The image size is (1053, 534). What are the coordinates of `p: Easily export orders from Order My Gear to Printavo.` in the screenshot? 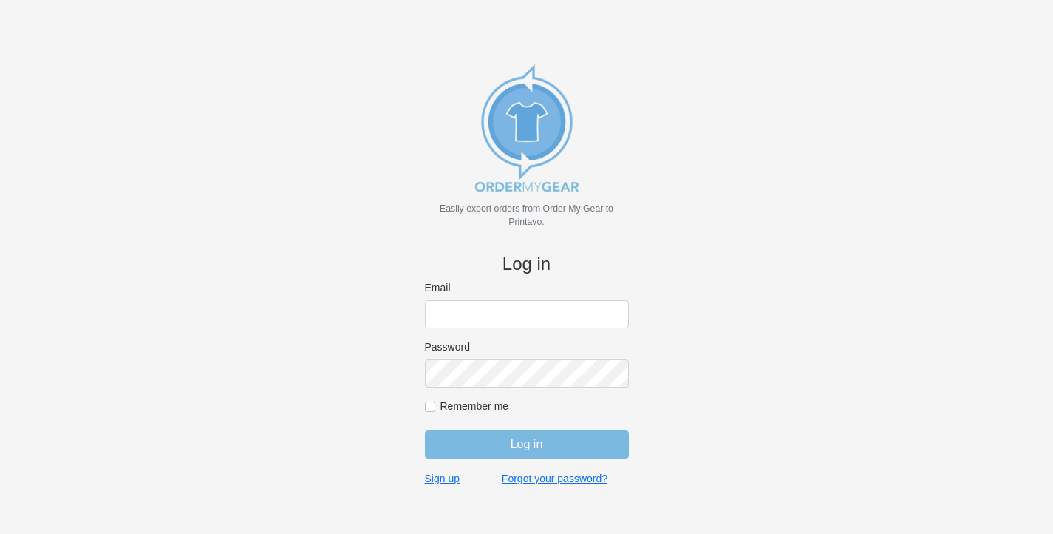 It's located at (527, 215).